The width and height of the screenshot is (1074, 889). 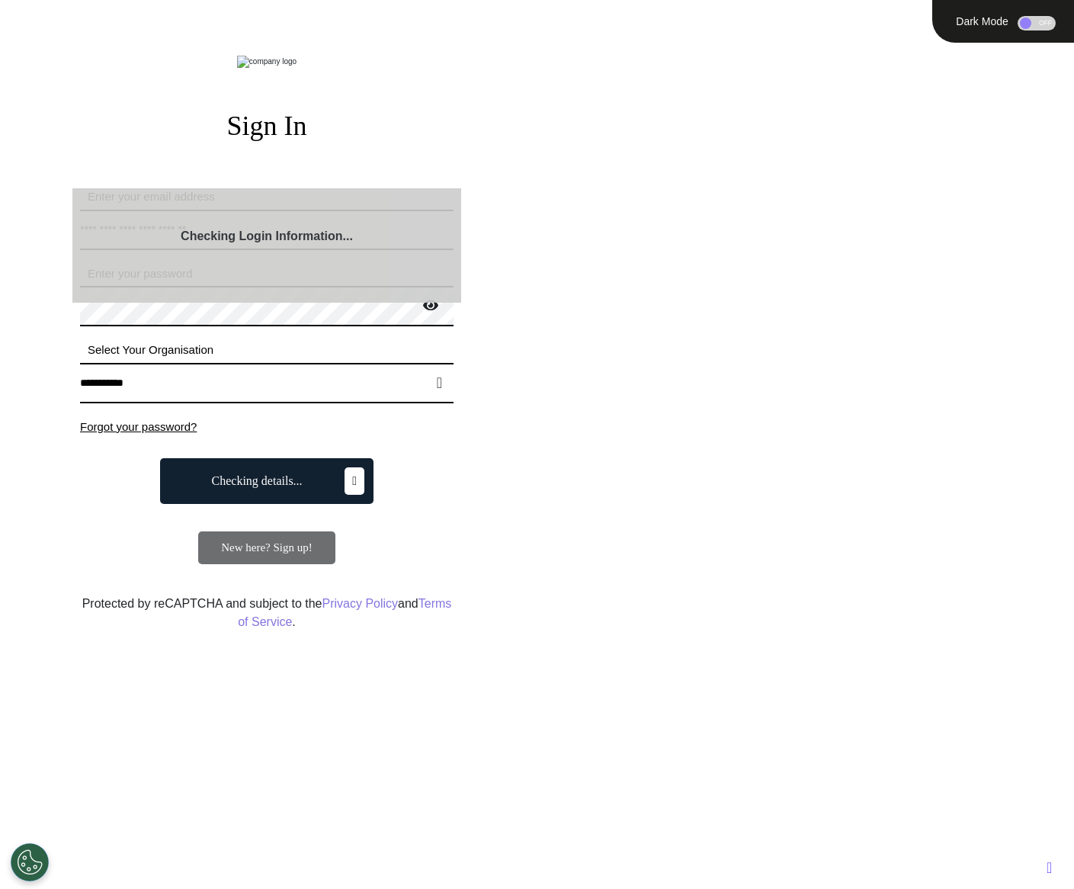 I want to click on div: Dark Mode, so click(x=982, y=21).